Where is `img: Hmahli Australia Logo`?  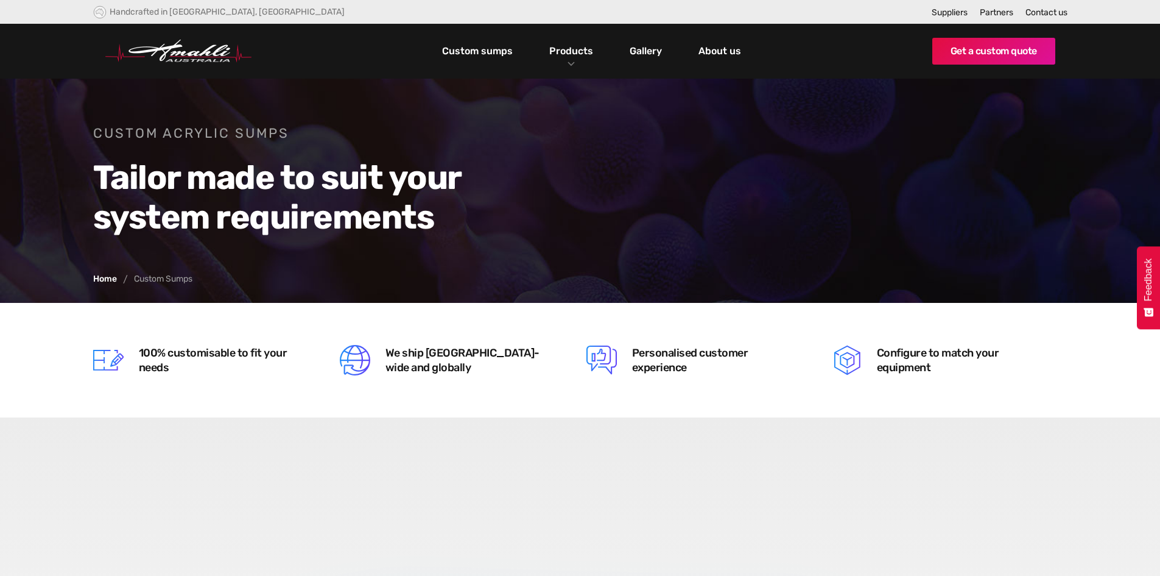 img: Hmahli Australia Logo is located at coordinates (178, 51).